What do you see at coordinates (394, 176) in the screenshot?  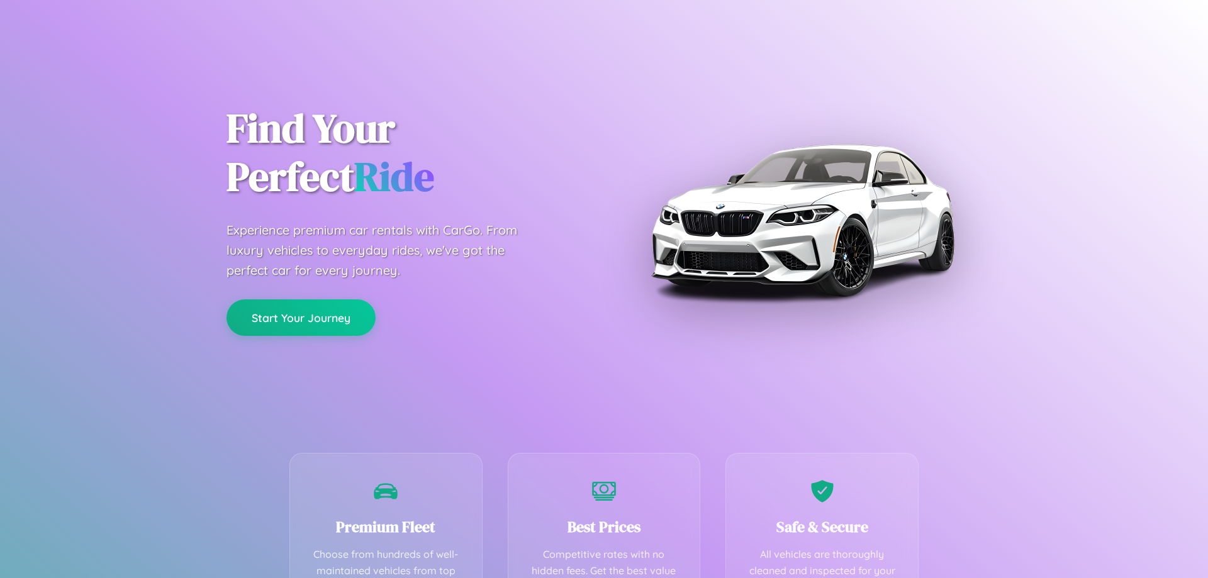 I see `span: Ride` at bounding box center [394, 176].